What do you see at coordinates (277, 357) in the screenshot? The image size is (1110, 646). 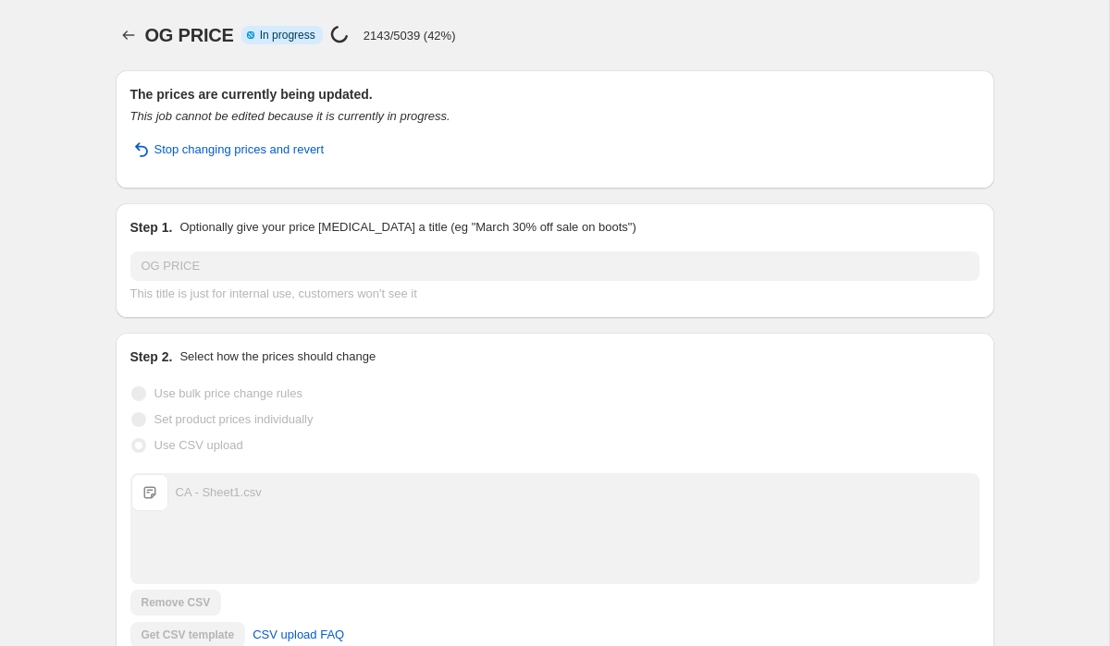 I see `p: Select how the prices should change` at bounding box center [277, 357].